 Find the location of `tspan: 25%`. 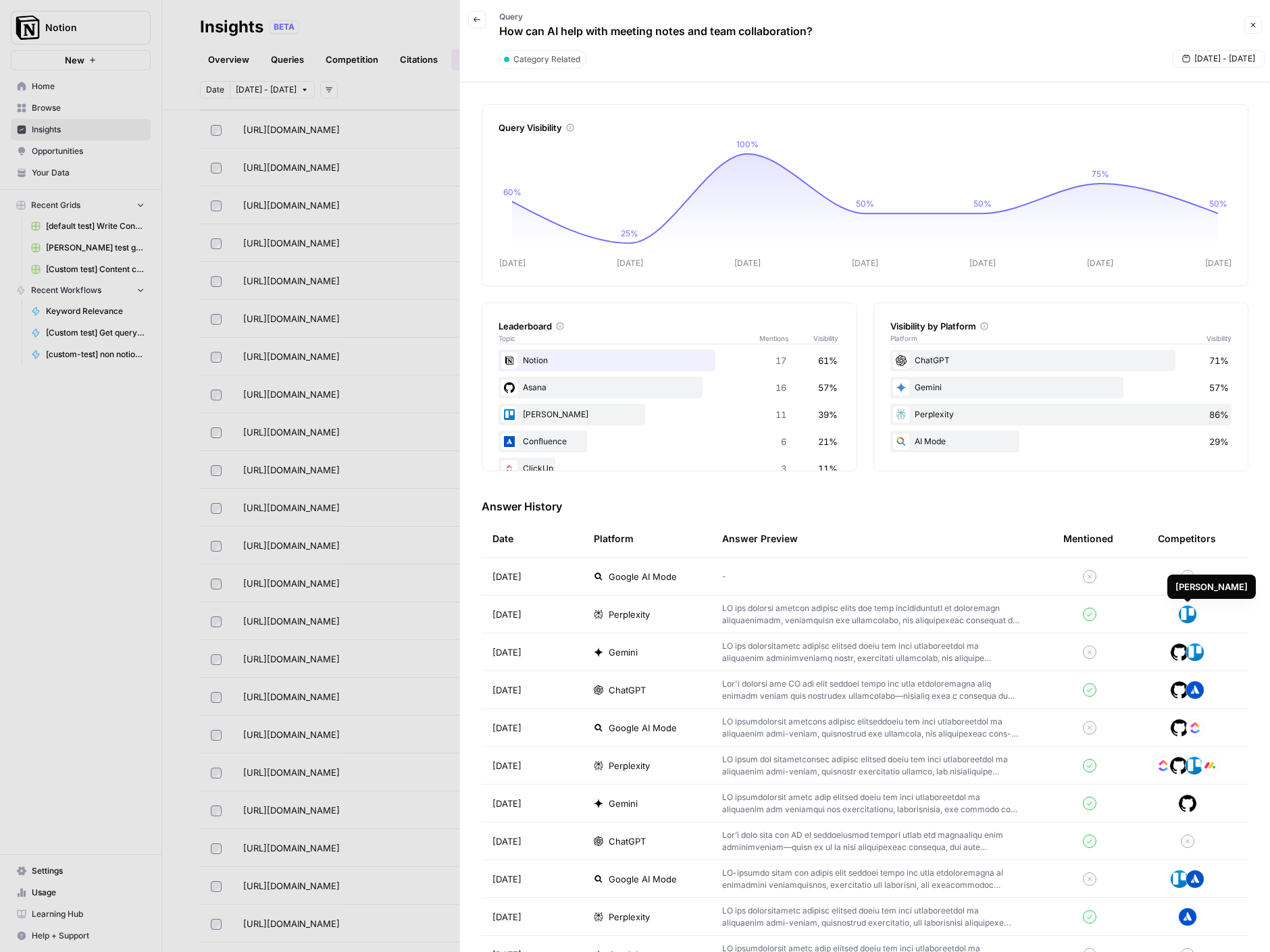

tspan: 25% is located at coordinates (629, 233).